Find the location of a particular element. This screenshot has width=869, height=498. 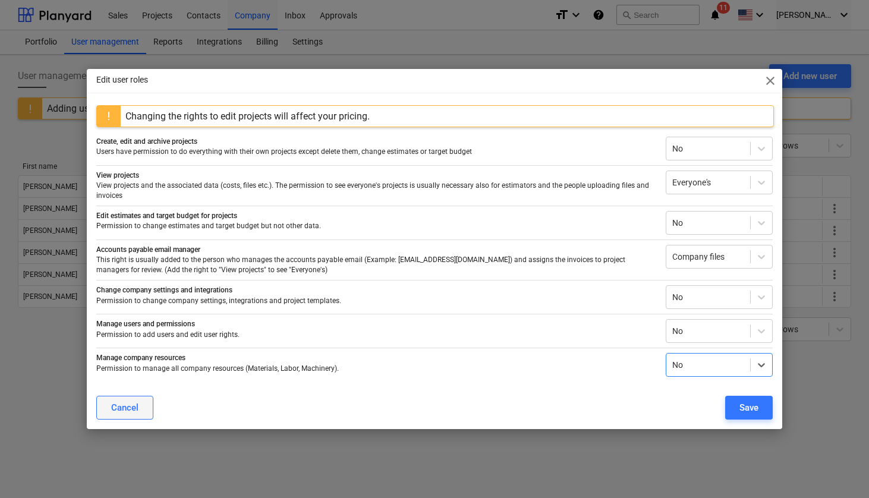

div: Changing the rights to edit projects will affect your pricing. is located at coordinates (247, 116).